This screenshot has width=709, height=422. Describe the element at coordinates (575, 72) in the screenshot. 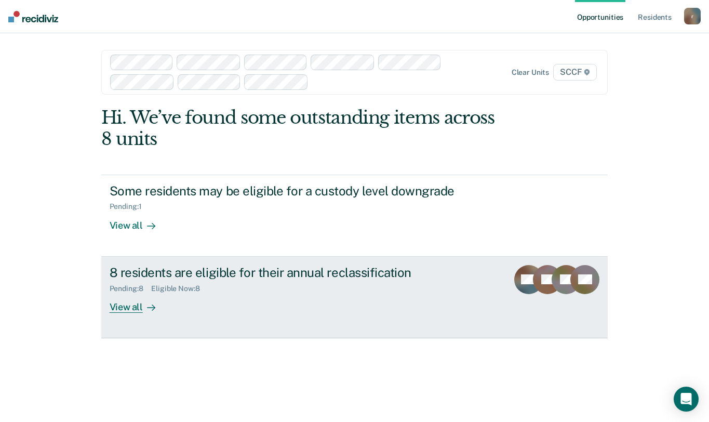

I see `span: SCCF` at that location.